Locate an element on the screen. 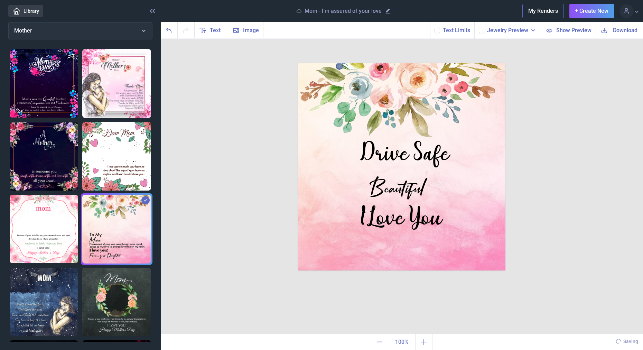  button: Text is located at coordinates (210, 30).